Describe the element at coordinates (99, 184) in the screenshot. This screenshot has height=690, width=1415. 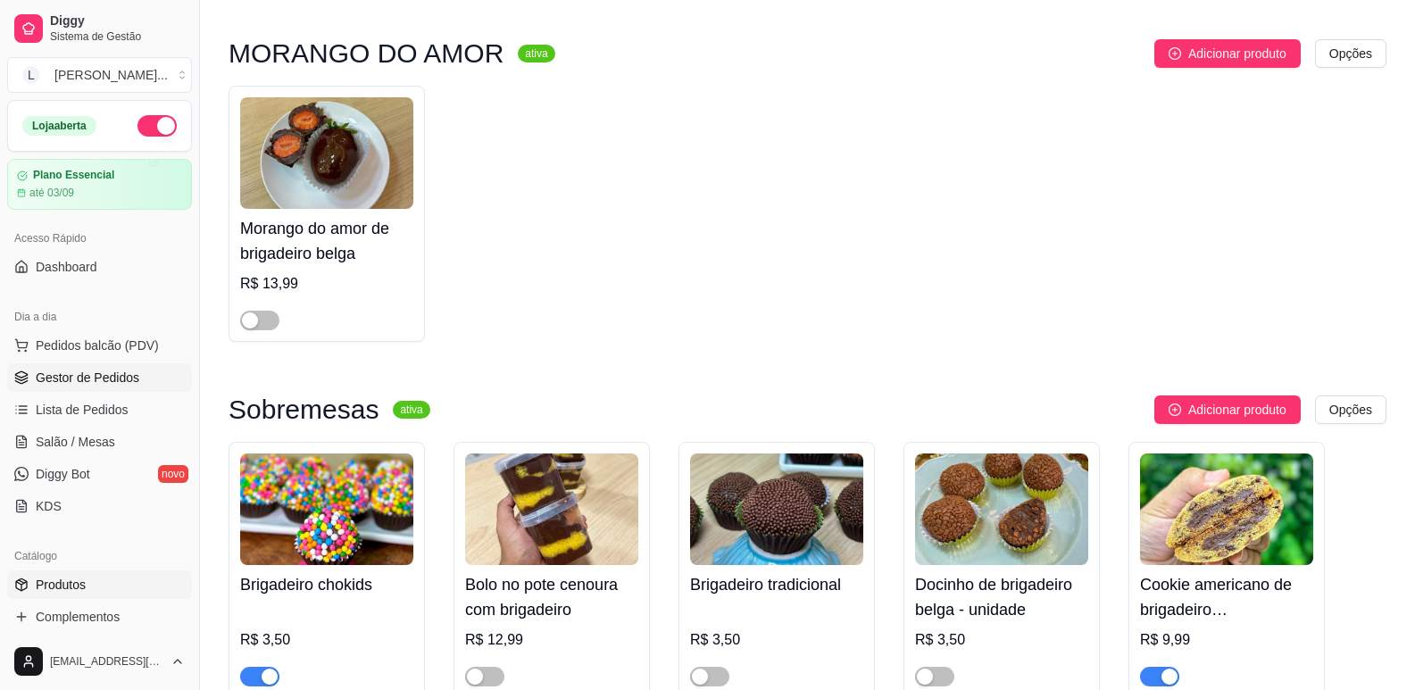
I see `a: Plano Essencialaté 03/09` at that location.